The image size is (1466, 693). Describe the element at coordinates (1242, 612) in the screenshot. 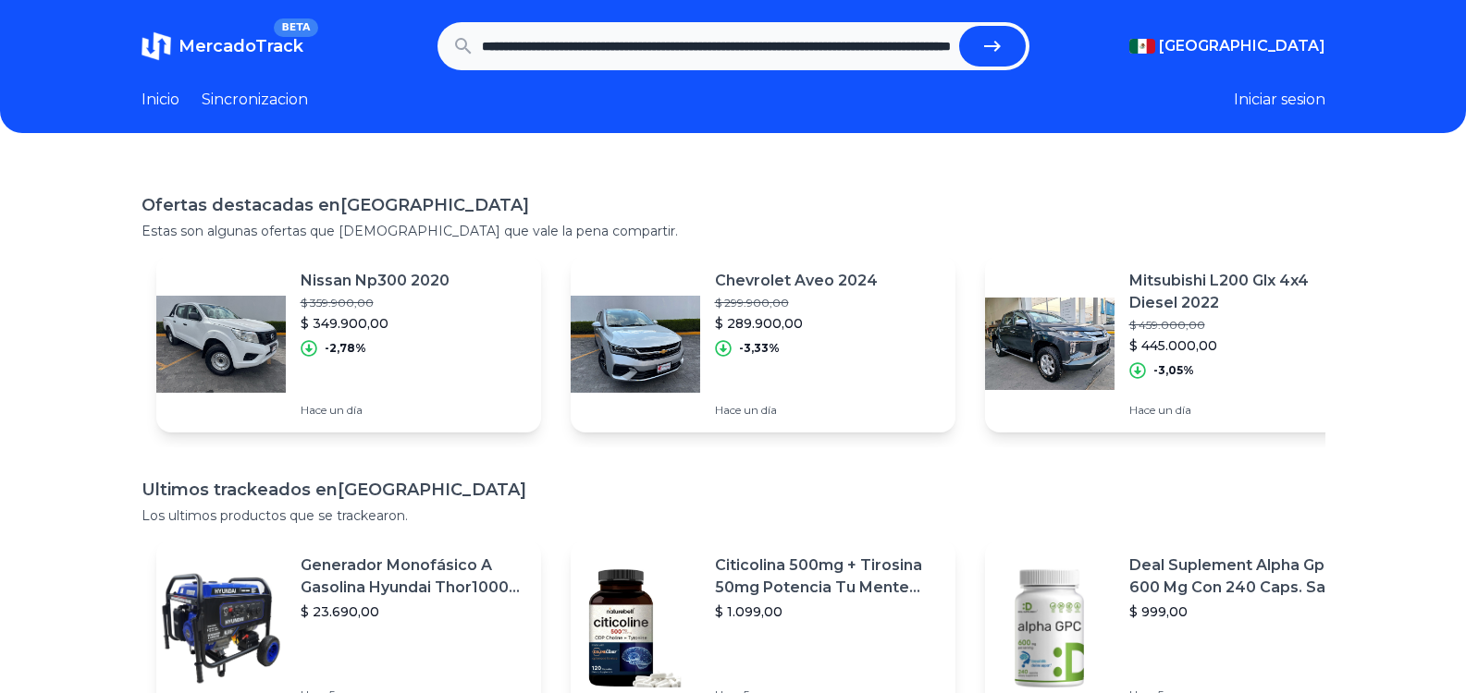

I see `p: $ 999,00` at that location.